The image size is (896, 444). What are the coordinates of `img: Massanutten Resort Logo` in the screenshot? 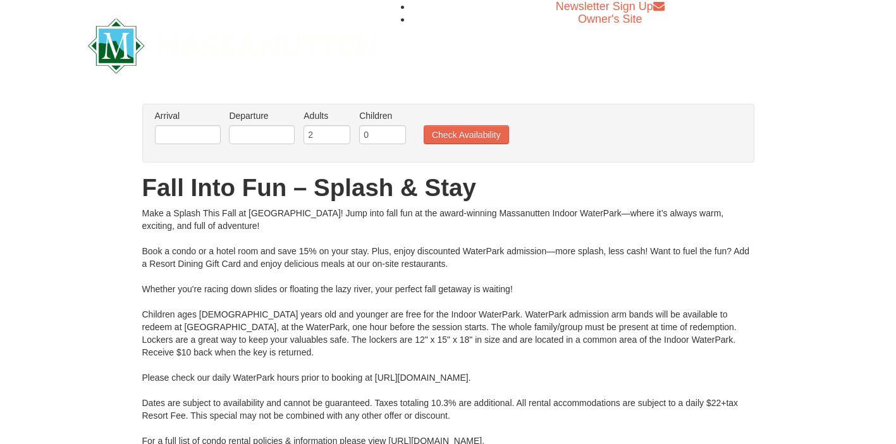 It's located at (233, 46).